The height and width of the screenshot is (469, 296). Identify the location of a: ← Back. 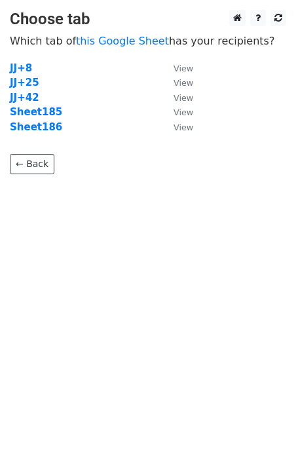
(32, 164).